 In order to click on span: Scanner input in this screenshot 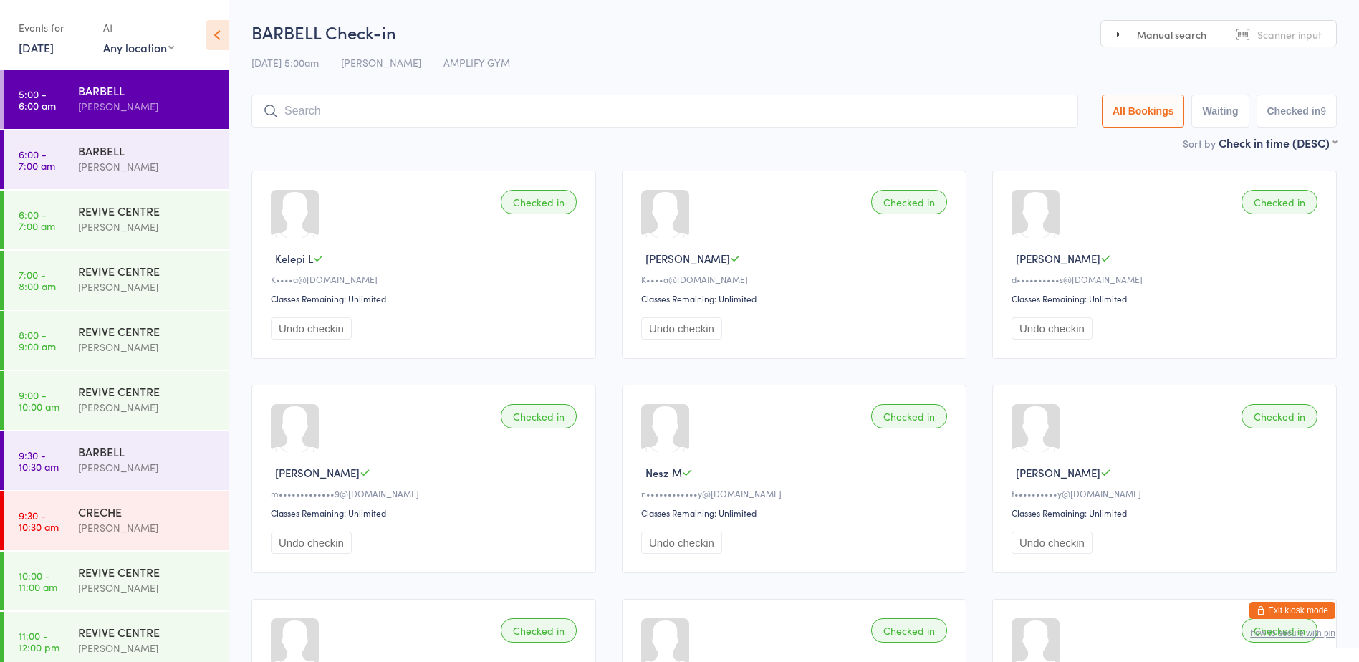, I will do `click(1289, 34)`.